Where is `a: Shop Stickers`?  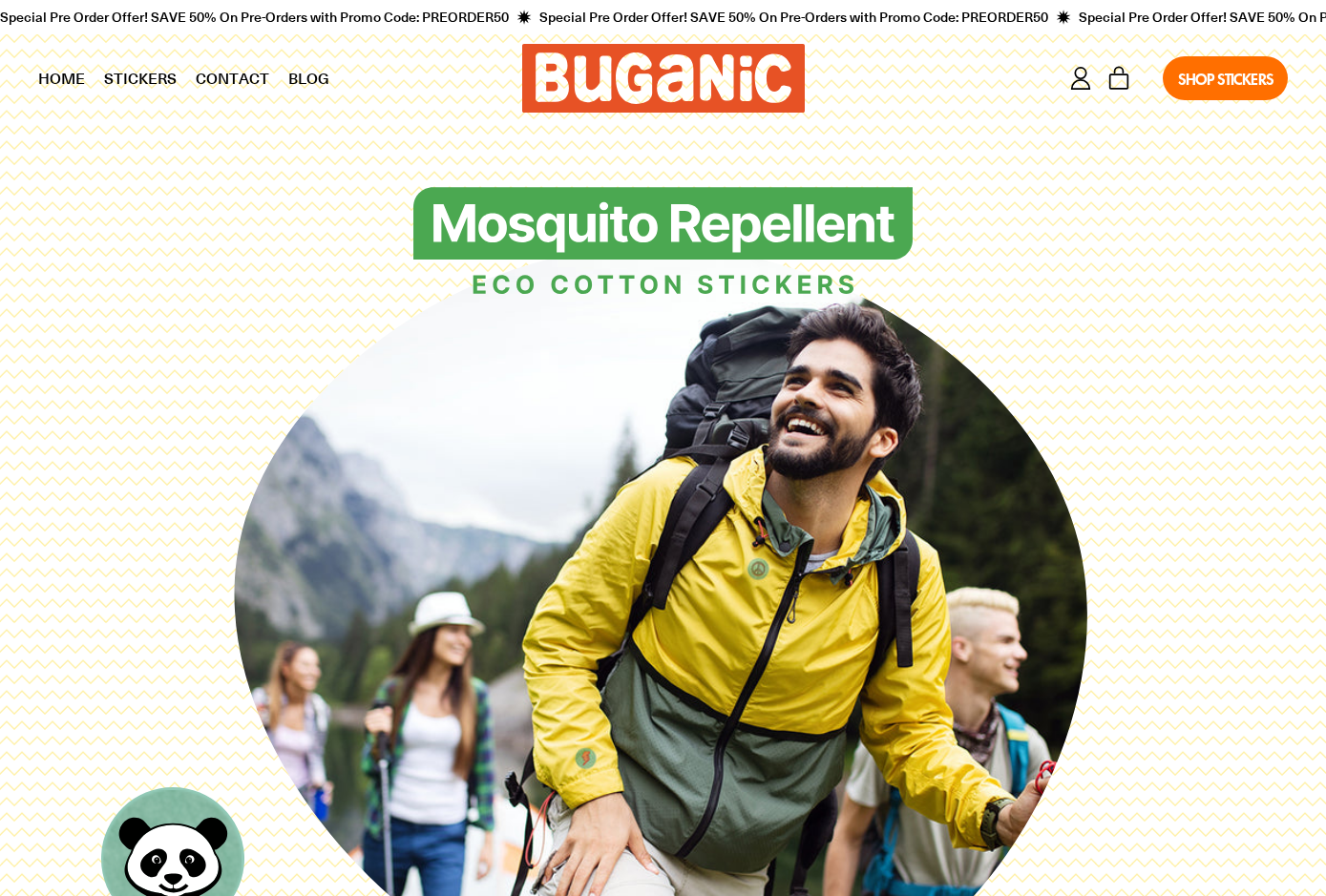
a: Shop Stickers is located at coordinates (1225, 79).